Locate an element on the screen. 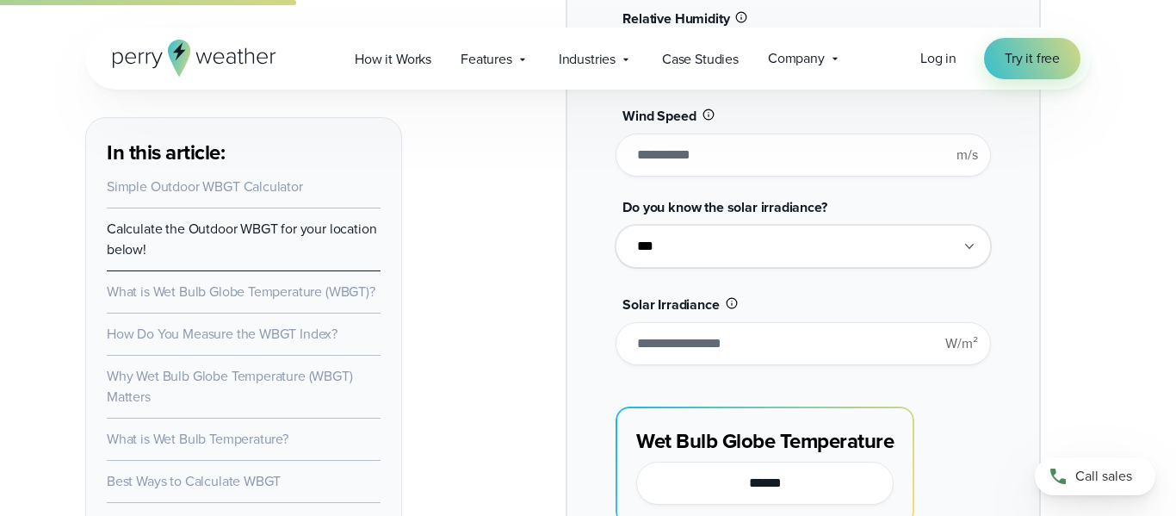  span: Case Studies is located at coordinates (700, 59).